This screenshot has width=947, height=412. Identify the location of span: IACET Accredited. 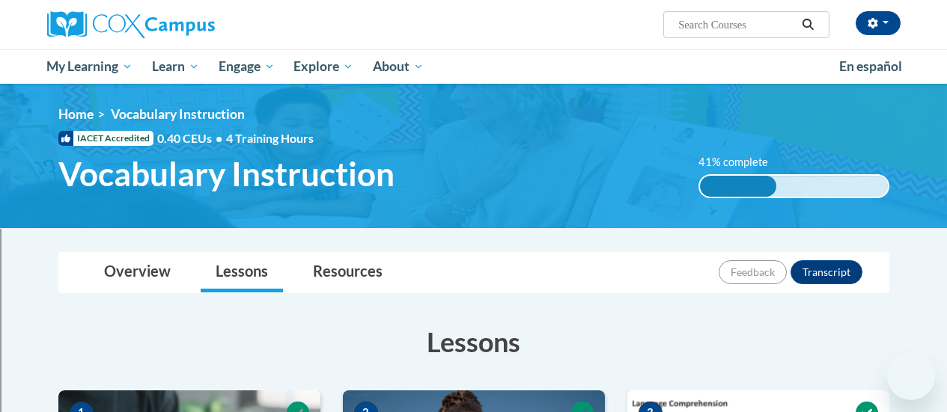
(106, 138).